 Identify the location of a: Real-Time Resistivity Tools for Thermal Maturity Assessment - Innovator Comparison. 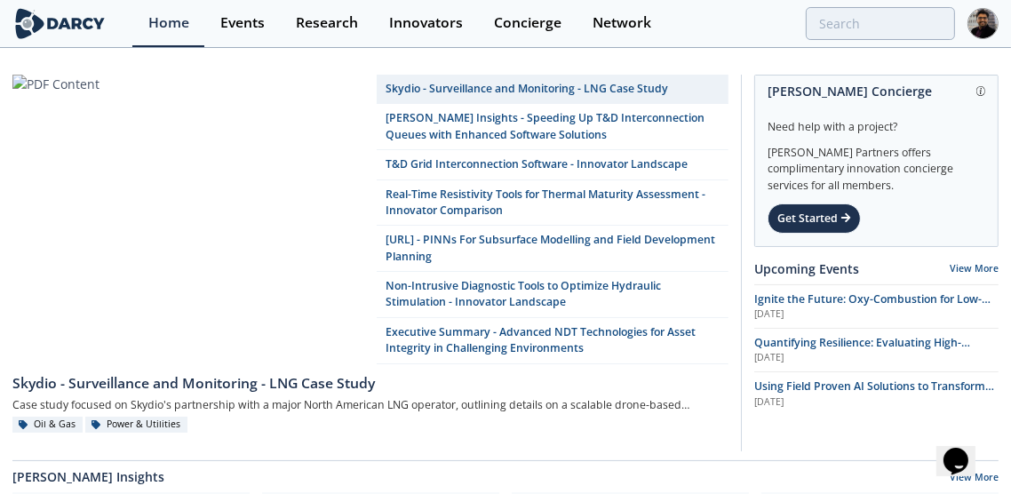
(552, 203).